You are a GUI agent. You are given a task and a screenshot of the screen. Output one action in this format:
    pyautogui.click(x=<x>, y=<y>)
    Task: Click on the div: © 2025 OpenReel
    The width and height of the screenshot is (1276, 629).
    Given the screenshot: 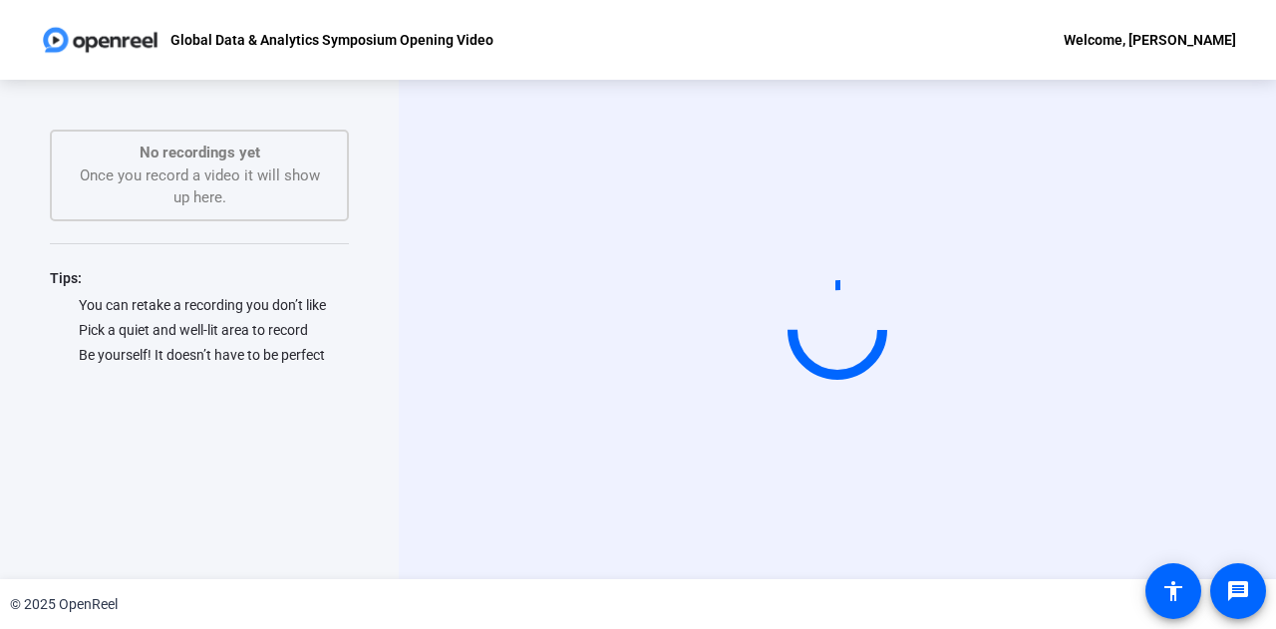 What is the action you would take?
    pyautogui.click(x=64, y=604)
    